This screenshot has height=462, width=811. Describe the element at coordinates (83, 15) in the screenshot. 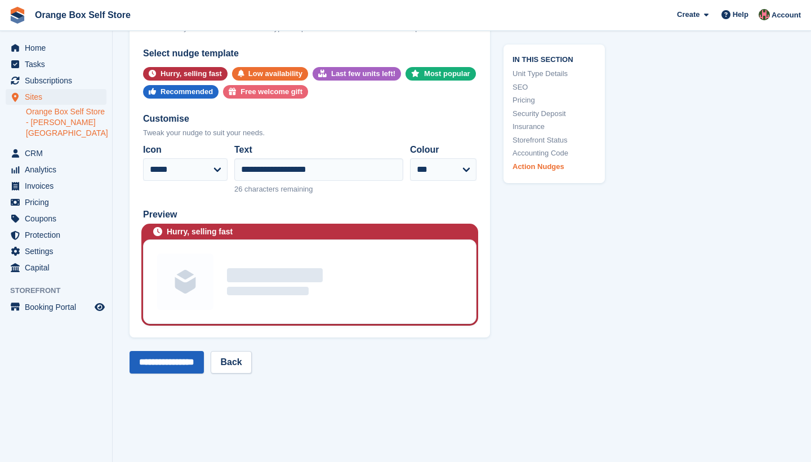

I see `a: Orange Box Self Store` at that location.